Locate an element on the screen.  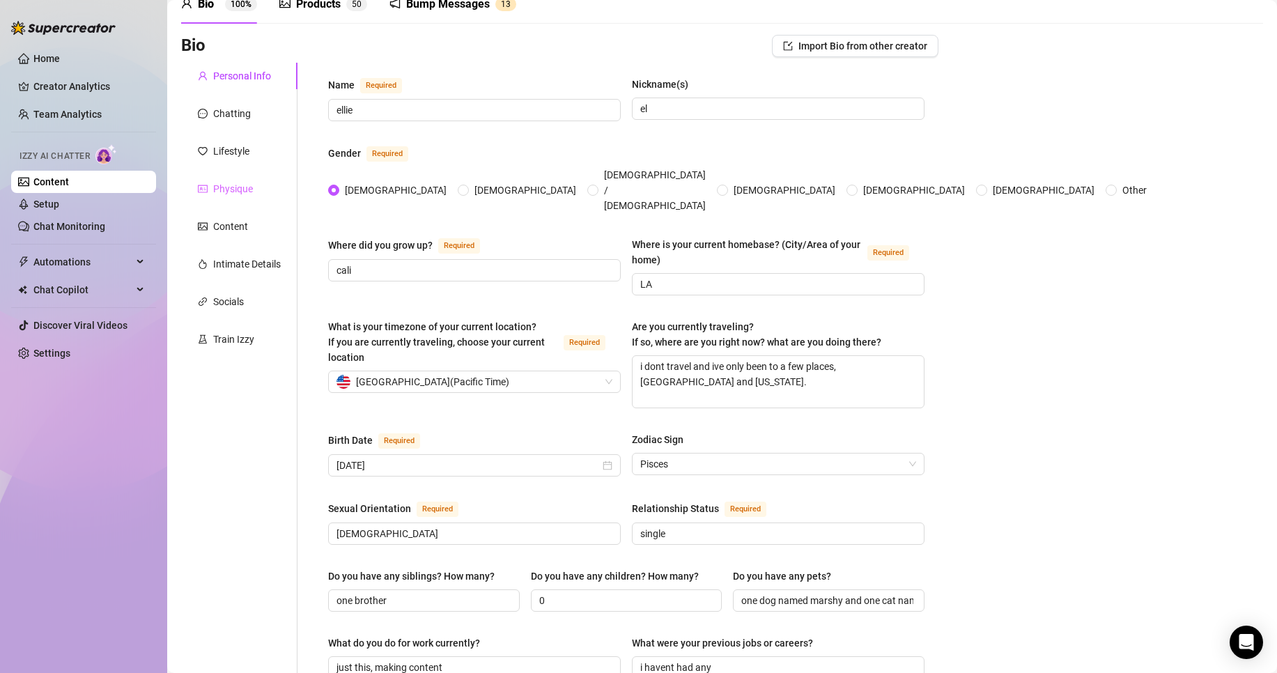
span: Izzy AI Chatter is located at coordinates (54, 156).